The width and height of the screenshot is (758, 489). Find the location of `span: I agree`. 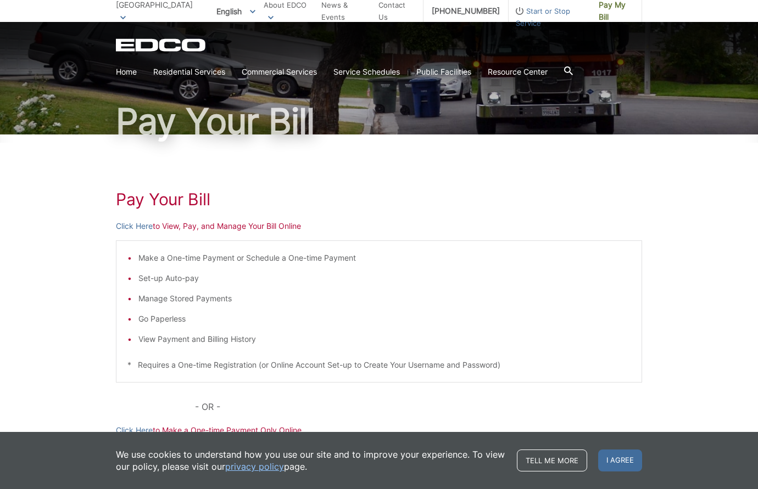

span: I agree is located at coordinates (620, 461).